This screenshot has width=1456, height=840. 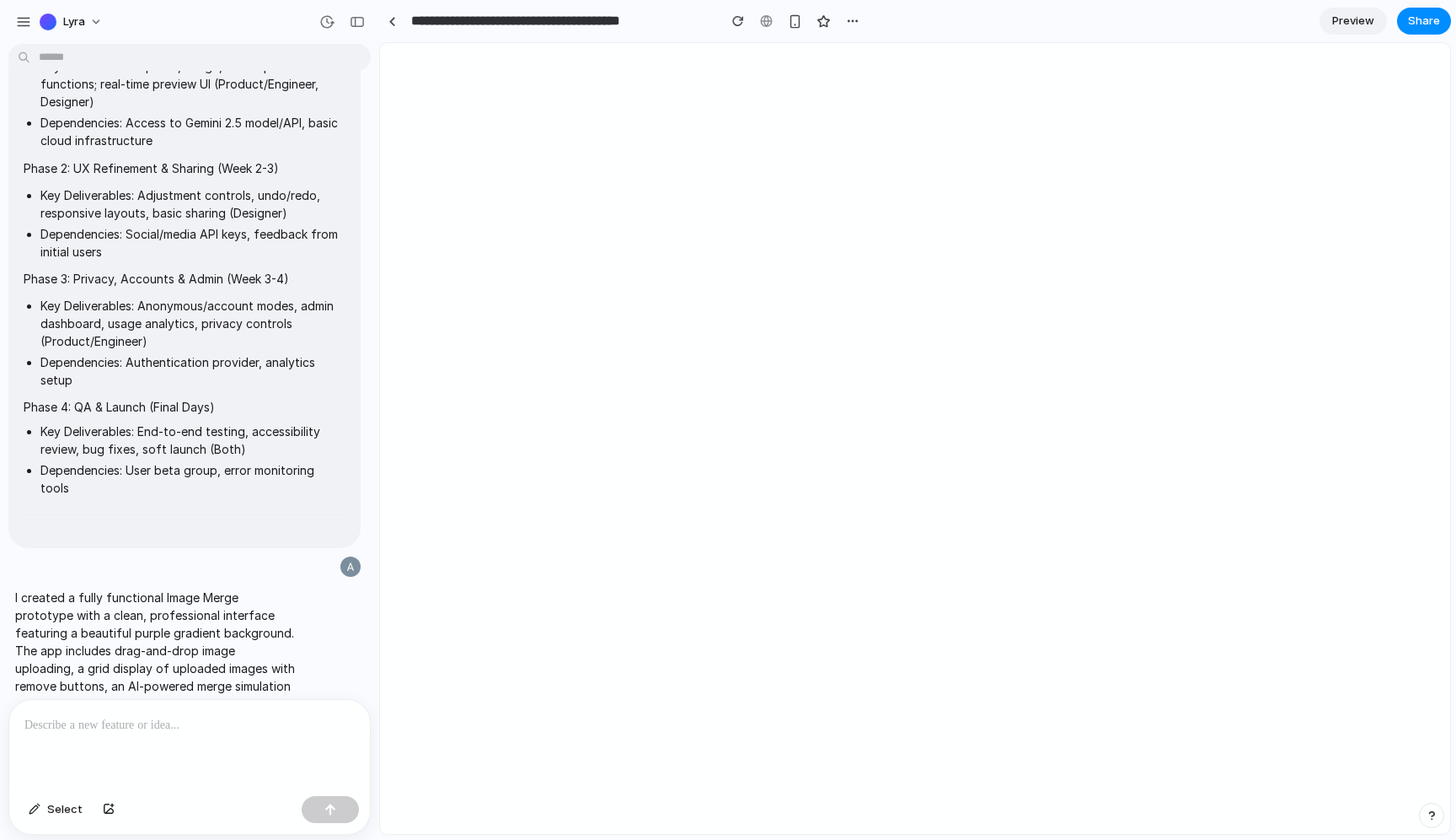 What do you see at coordinates (193, 84) in the screenshot?
I see `p: Key Deliverables: Upload, merge, and export functions; real-time preview UI (Product/Engineer, De...` at bounding box center [193, 84].